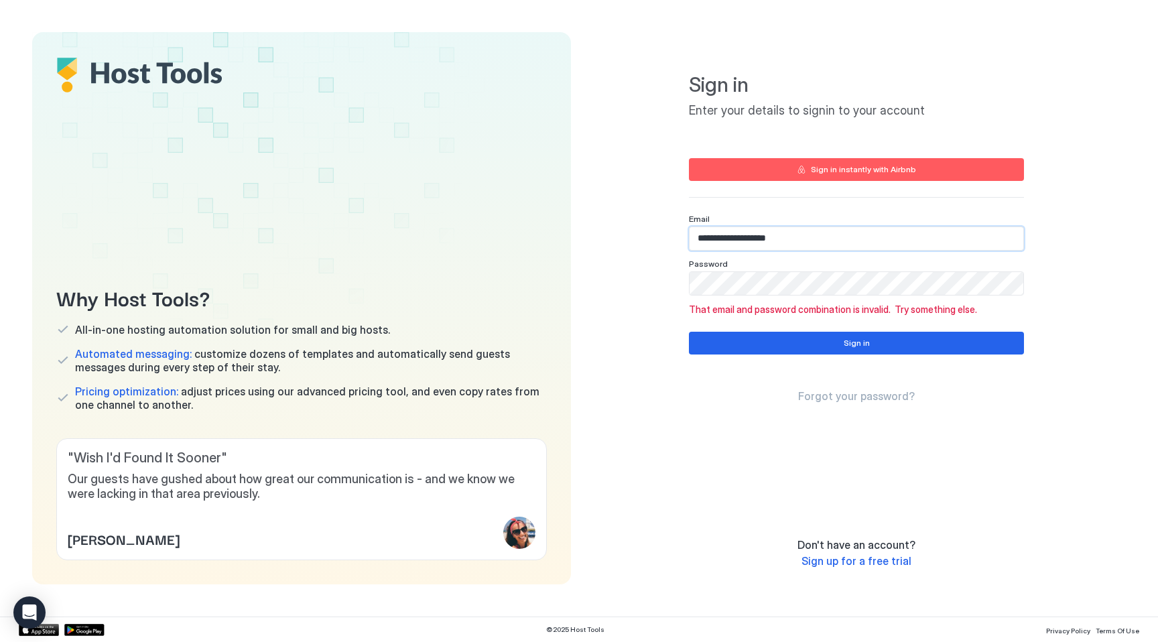  Describe the element at coordinates (857, 396) in the screenshot. I see `span: Forgot your password?` at that location.